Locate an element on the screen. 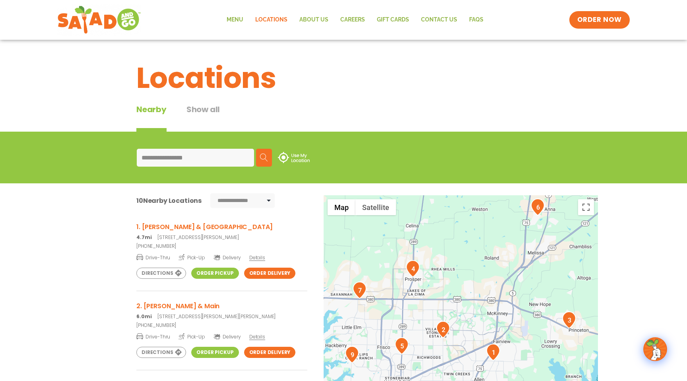 The image size is (687, 381). div: 5 is located at coordinates (401, 345).